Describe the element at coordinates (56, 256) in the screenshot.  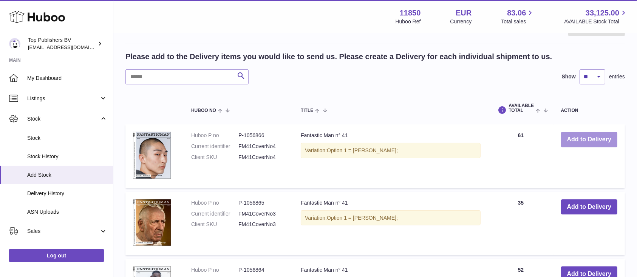
I see `a: Log out` at that location.